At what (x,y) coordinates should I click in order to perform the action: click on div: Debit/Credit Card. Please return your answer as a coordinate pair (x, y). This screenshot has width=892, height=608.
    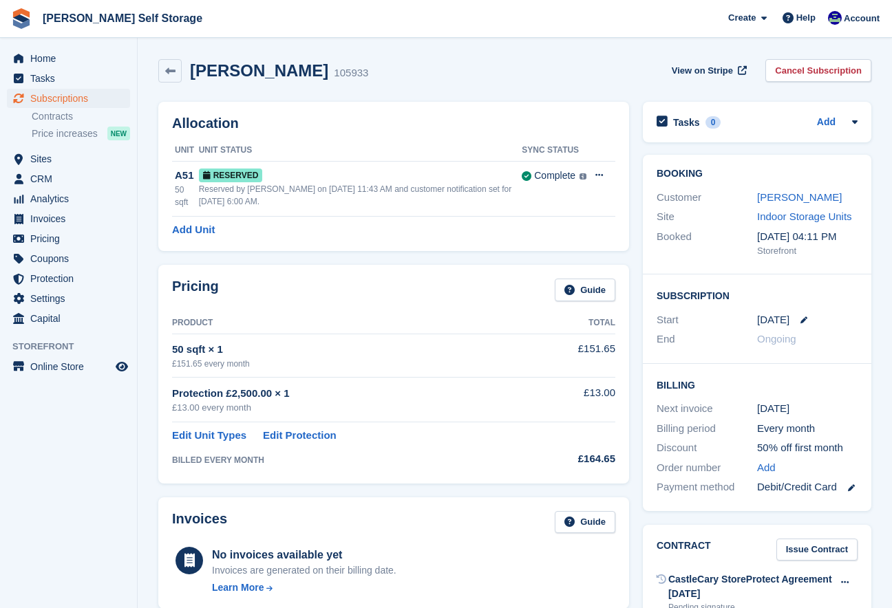
    Looking at the image, I should click on (807, 487).